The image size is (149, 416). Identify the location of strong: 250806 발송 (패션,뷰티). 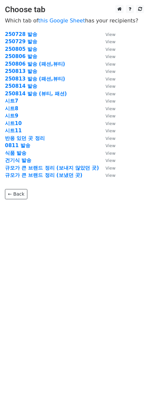
(35, 64).